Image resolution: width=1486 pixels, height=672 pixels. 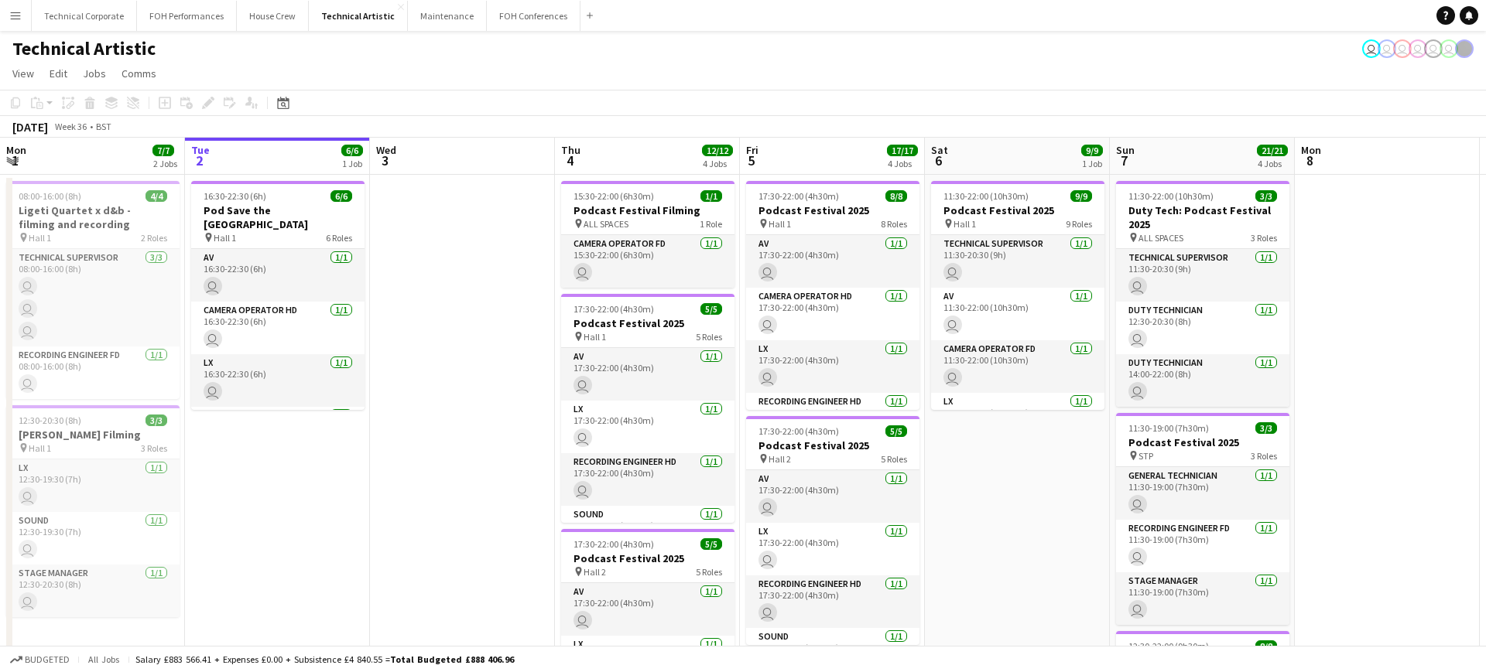 I want to click on div: 17:30-22:00 (4h30m)5/5Podcast Festival 2025 Hall 15 RolesAV1/117:30-22:00 (4h30m) LX1/117:30-22:0..., so click(x=648, y=409).